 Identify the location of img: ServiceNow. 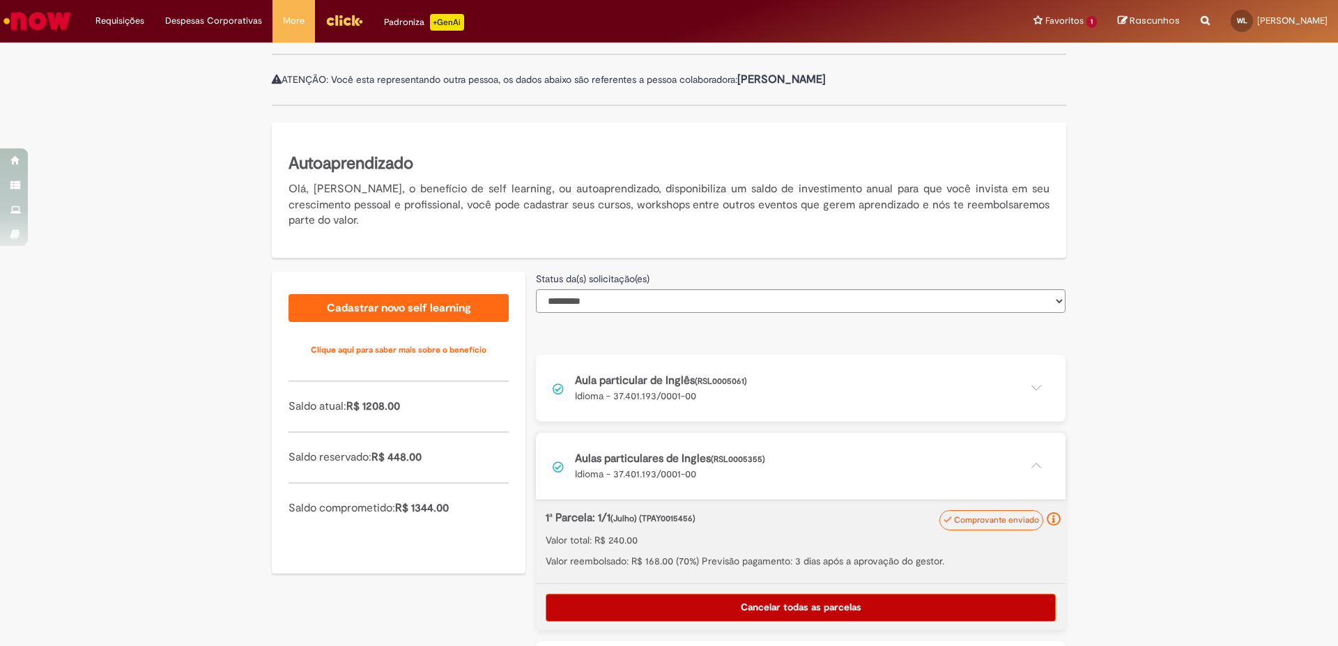
(37, 21).